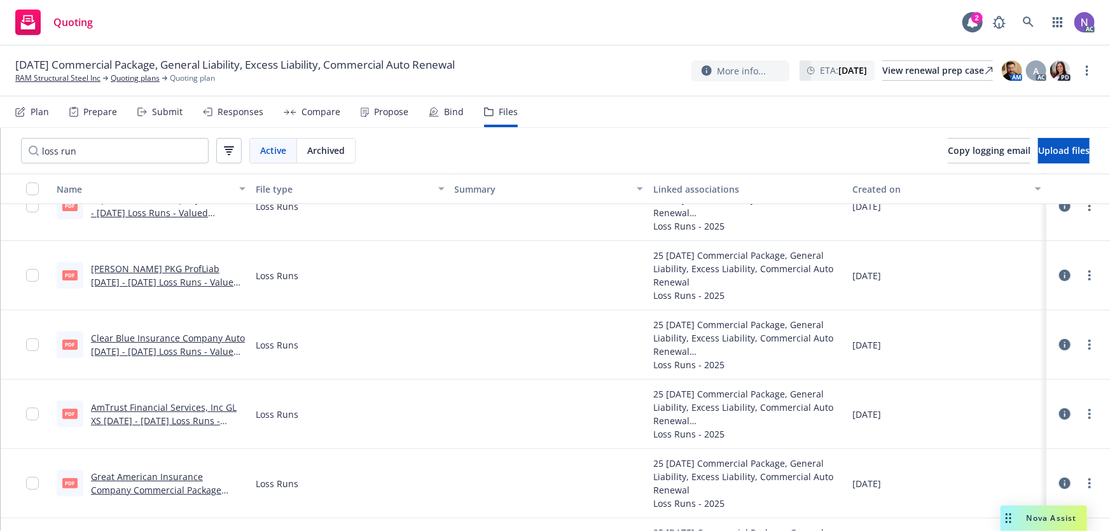 The image size is (1110, 531). Describe the element at coordinates (391, 112) in the screenshot. I see `div: Propose` at that location.